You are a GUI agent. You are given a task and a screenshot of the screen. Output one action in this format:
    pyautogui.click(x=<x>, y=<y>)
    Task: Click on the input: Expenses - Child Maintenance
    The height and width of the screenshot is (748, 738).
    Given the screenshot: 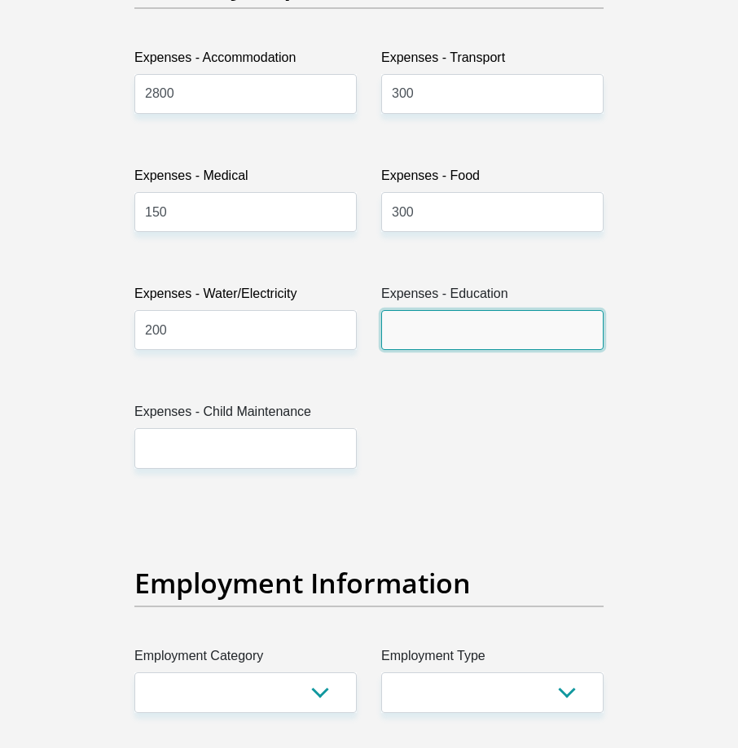 What is the action you would take?
    pyautogui.click(x=245, y=448)
    